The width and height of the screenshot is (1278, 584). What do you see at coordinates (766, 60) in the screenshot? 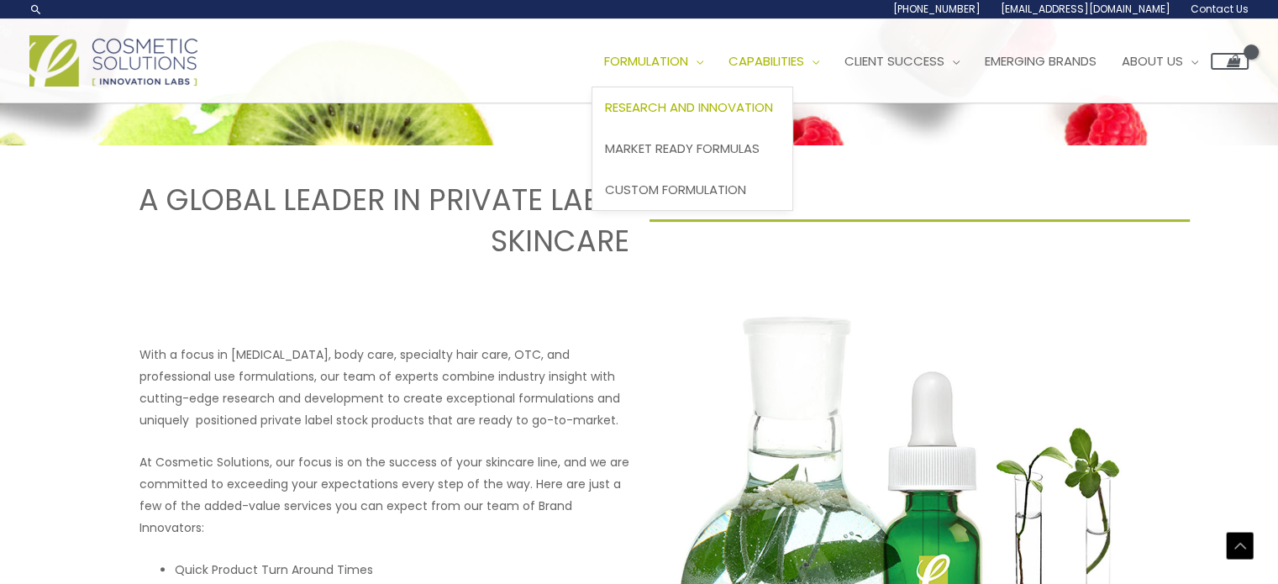
I see `span: Capabilities` at bounding box center [766, 60].